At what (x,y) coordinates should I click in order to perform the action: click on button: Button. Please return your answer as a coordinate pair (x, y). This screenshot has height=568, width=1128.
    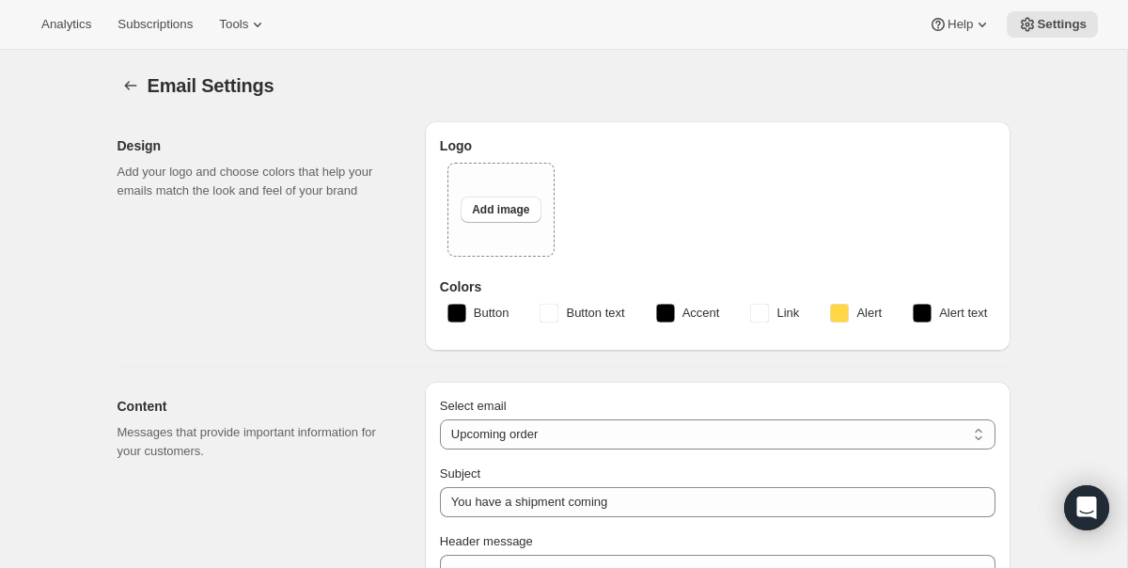
    Looking at the image, I should click on (479, 313).